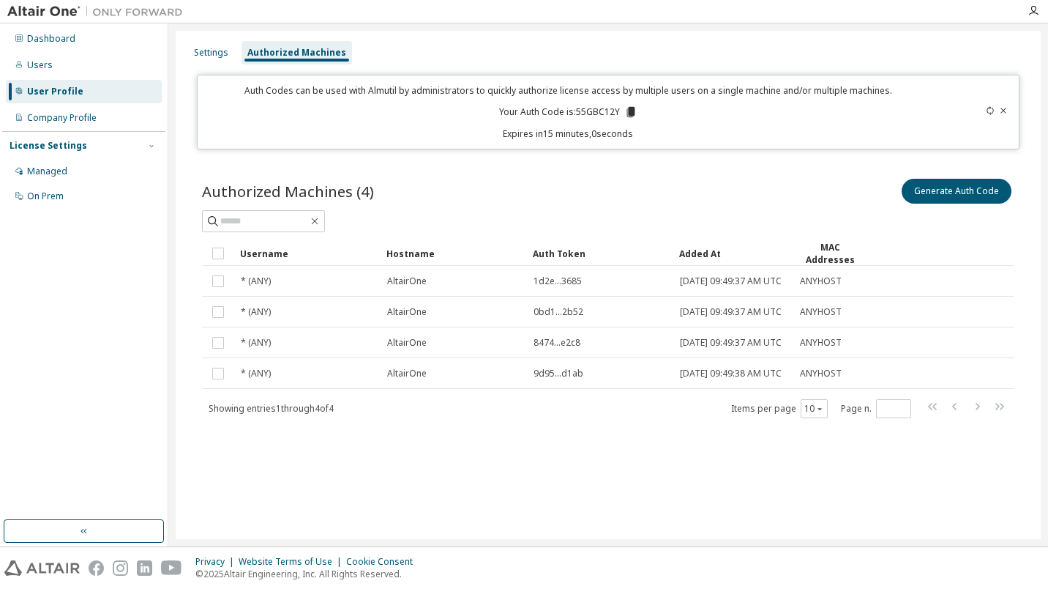 The height and width of the screenshot is (589, 1048). I want to click on div: Cookie Consent, so click(384, 562).